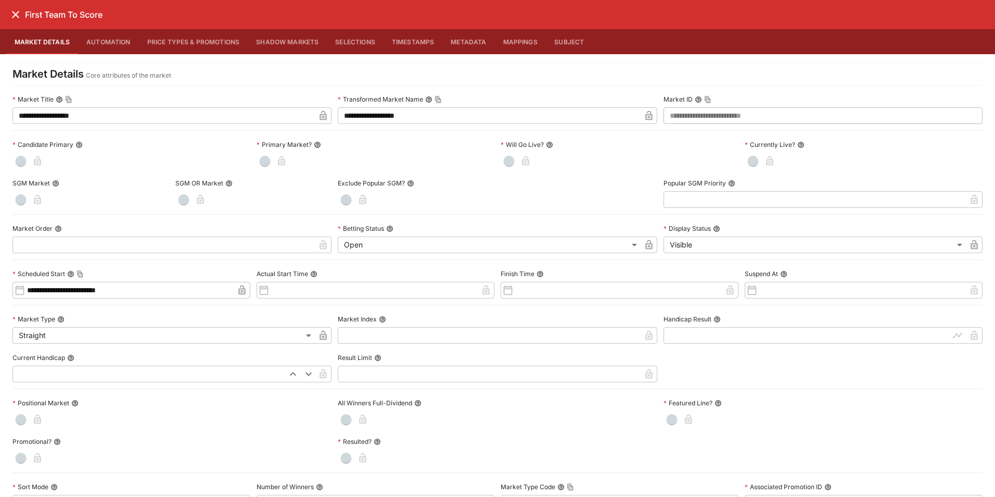 Image resolution: width=995 pixels, height=497 pixels. Describe the element at coordinates (561, 487) in the screenshot. I see `button: Market Type CodeCopy To Clipboard` at that location.